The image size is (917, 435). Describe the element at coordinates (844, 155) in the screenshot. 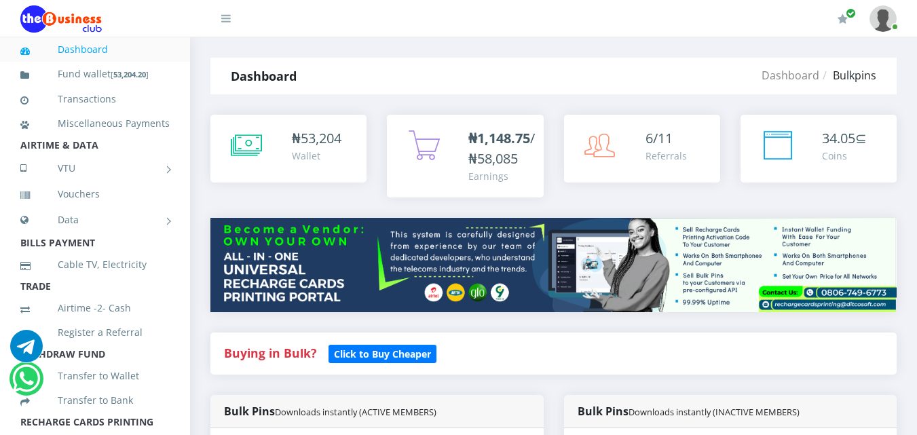

I see `div: Coins` at that location.